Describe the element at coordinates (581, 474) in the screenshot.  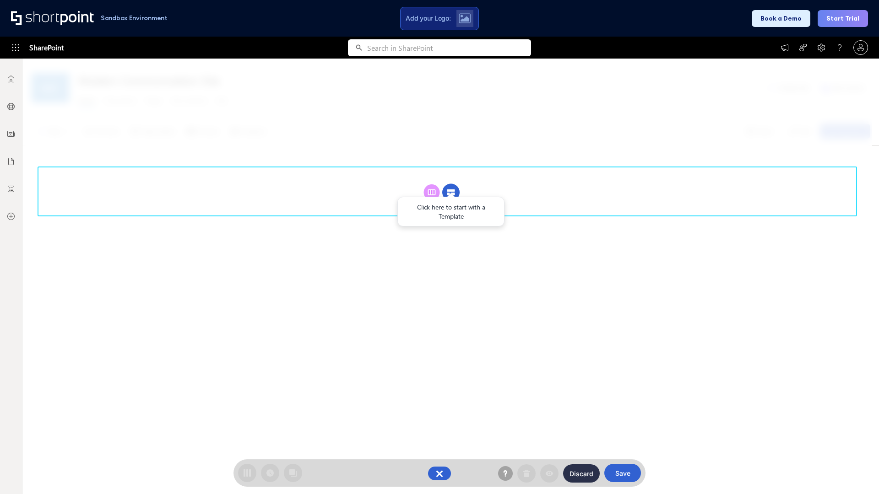
I see `button: Discard` at that location.